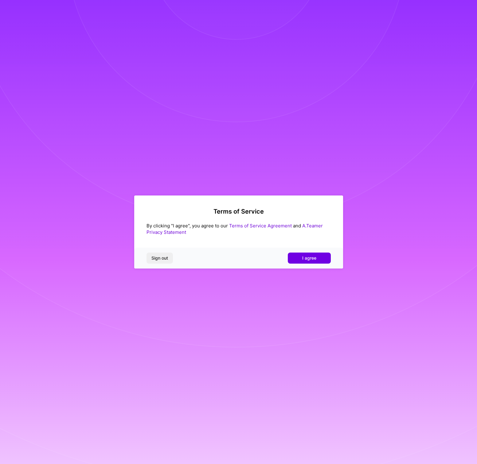 This screenshot has width=477, height=464. What do you see at coordinates (309, 258) in the screenshot?
I see `span: I agree` at bounding box center [309, 258].